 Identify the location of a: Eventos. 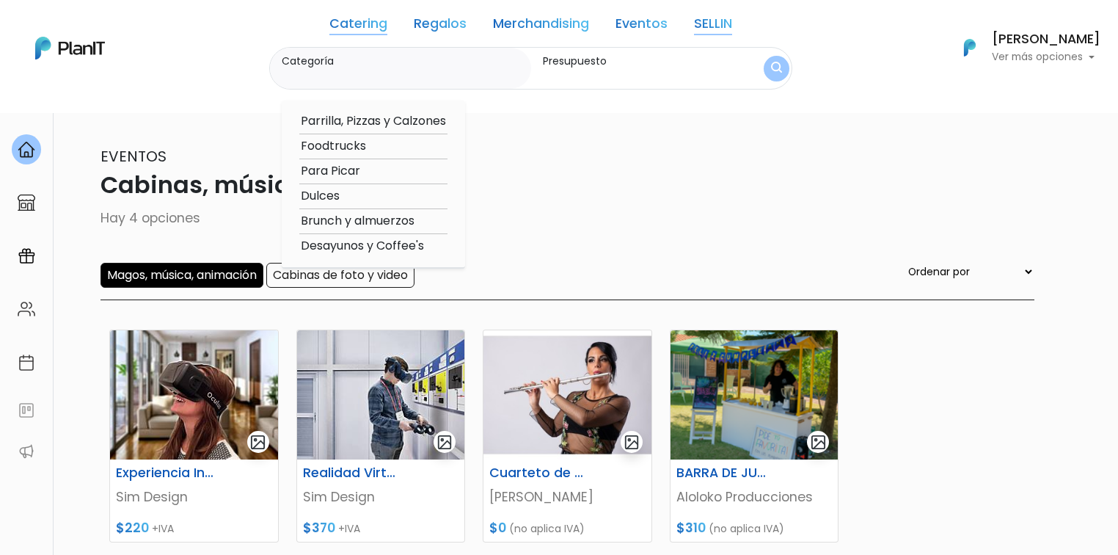
(641, 26).